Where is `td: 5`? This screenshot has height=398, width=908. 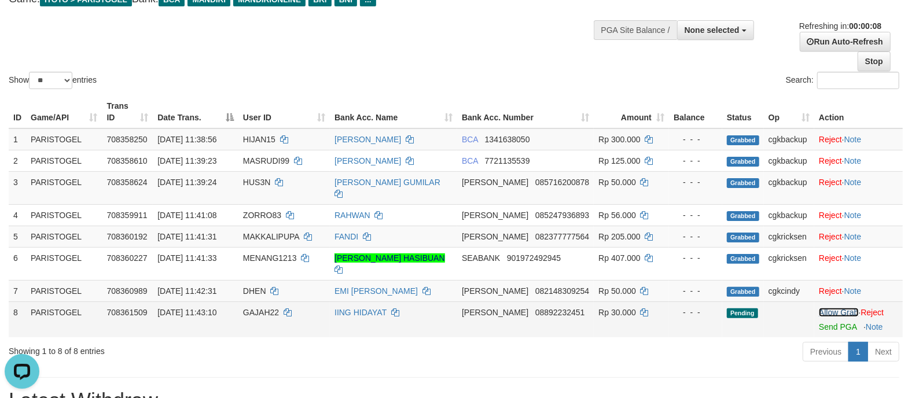 td: 5 is located at coordinates (17, 236).